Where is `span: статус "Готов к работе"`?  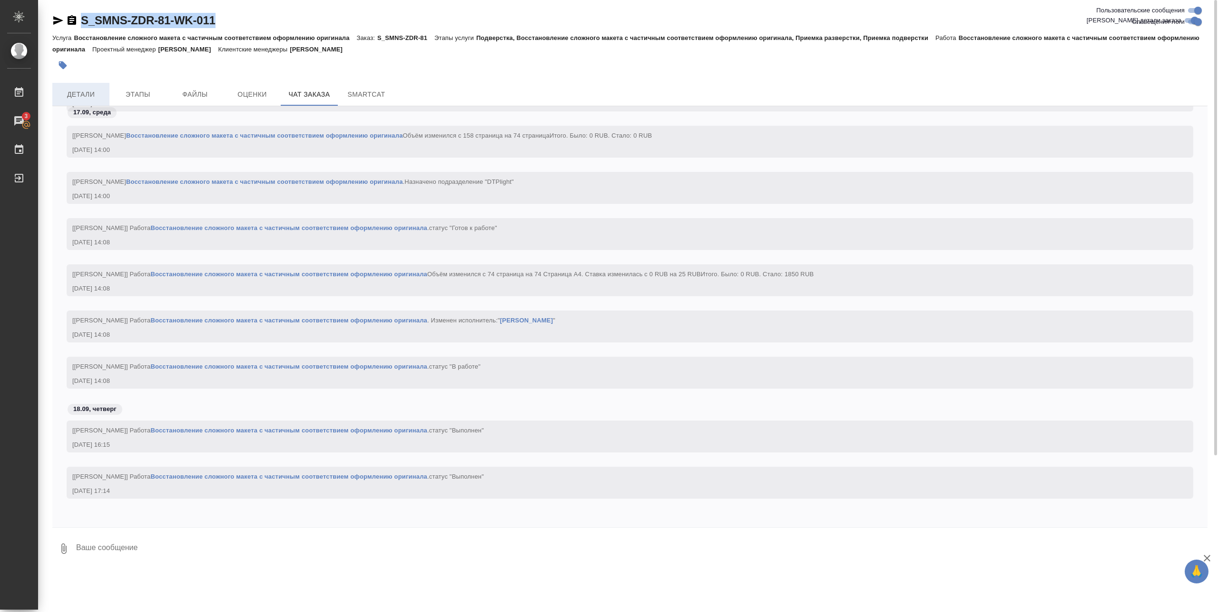 span: статус "Готов к работе" is located at coordinates (463, 227).